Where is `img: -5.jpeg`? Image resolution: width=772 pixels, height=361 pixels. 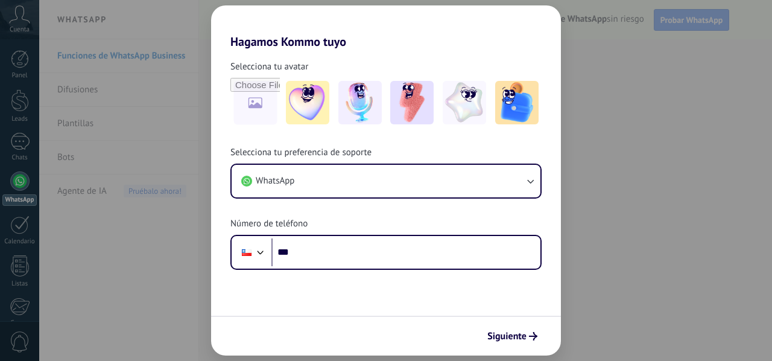
img: -5.jpeg is located at coordinates (517, 103).